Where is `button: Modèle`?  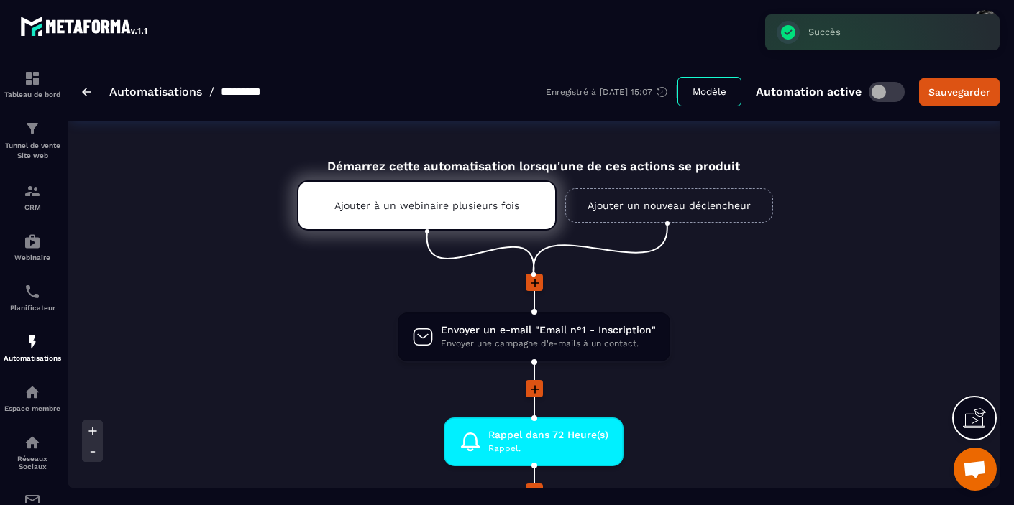
button: Modèle is located at coordinates (709, 91).